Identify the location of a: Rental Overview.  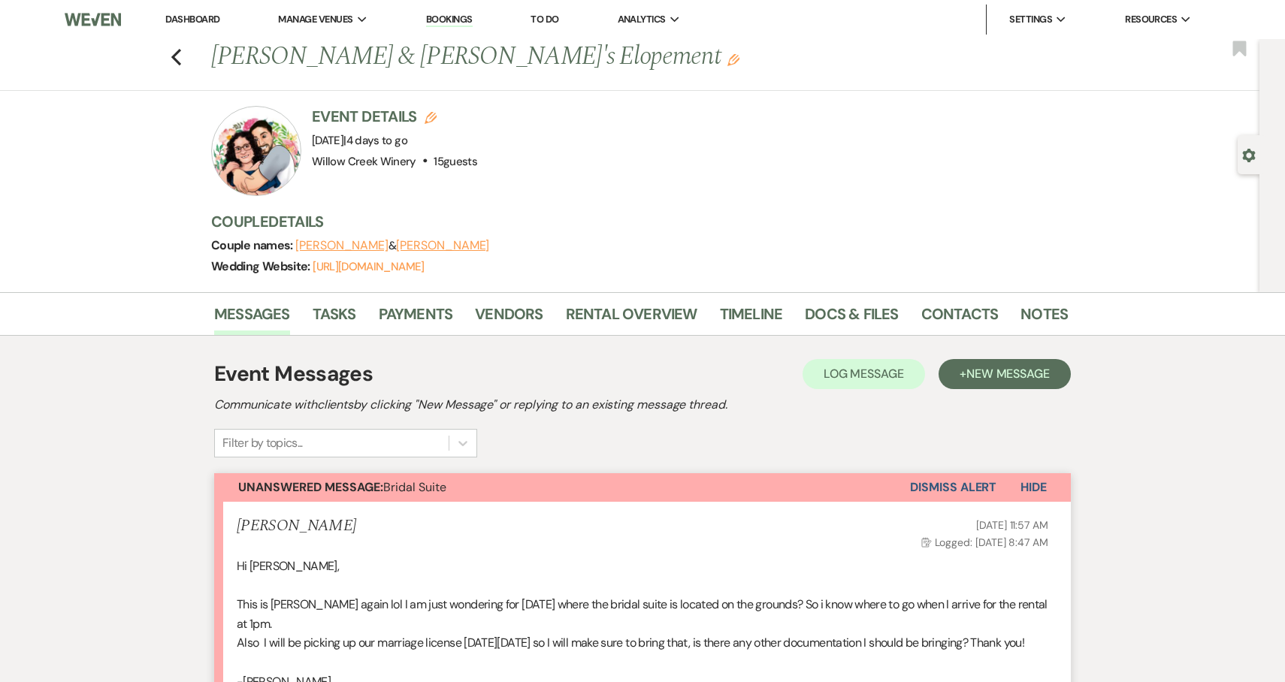
(631, 319).